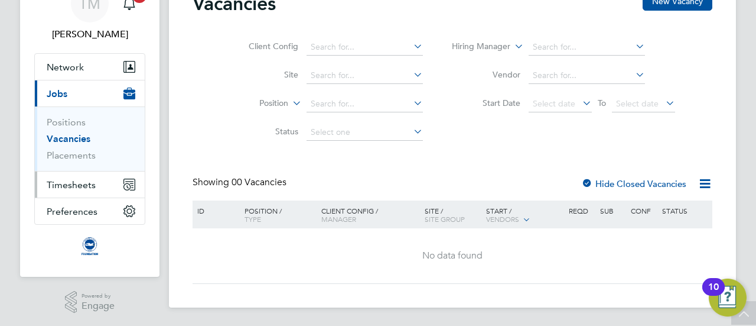 The image size is (756, 326). Describe the element at coordinates (98, 295) in the screenshot. I see `span: Powered by` at that location.